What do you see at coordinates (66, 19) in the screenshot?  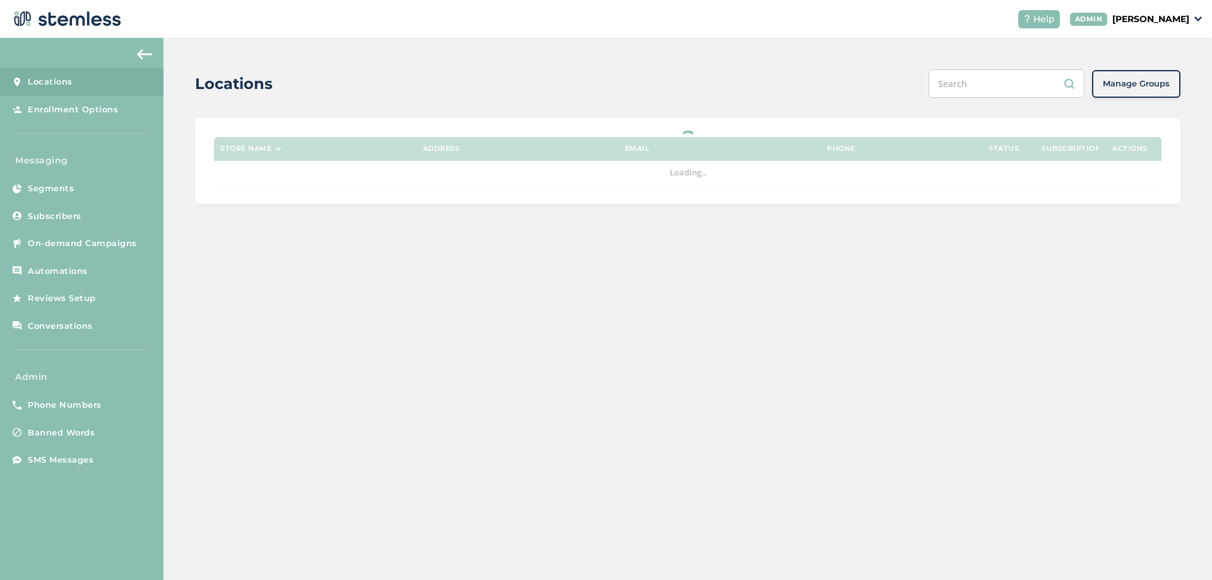 I see `img: logo-dark-0685b13c.svg` at bounding box center [66, 19].